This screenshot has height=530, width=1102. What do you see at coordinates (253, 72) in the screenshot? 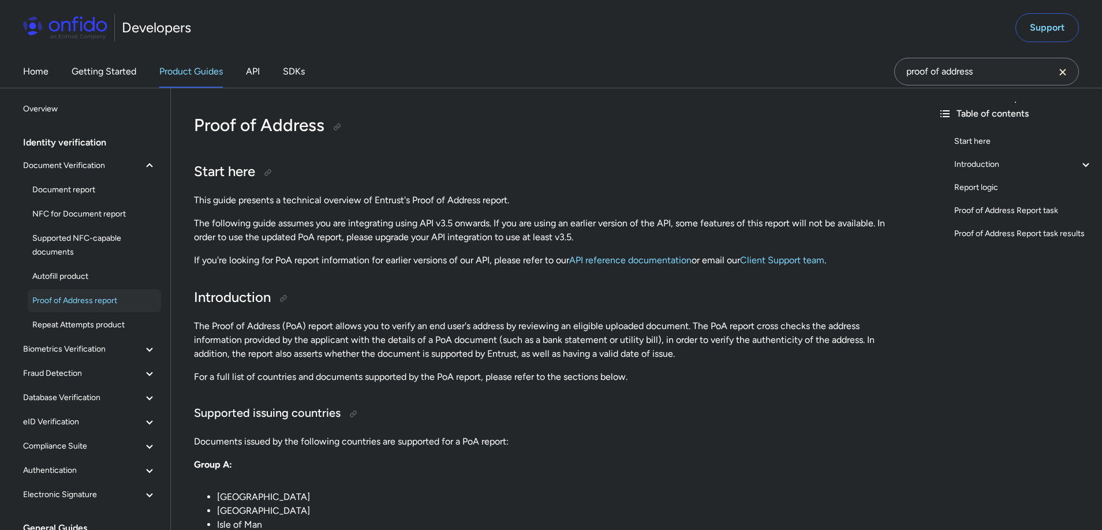
I see `a: API` at bounding box center [253, 72].